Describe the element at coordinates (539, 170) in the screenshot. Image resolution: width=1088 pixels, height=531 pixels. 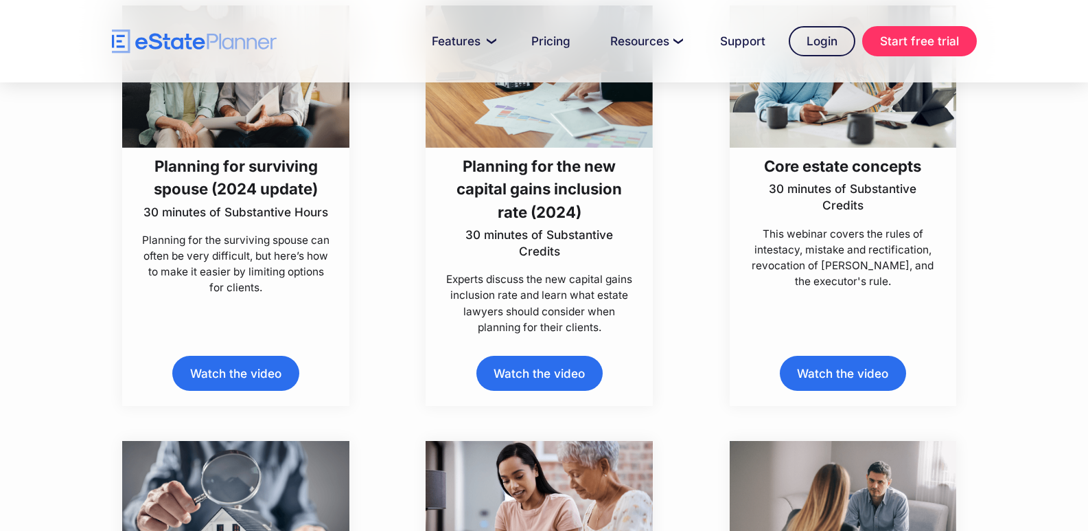
I see `a: Planning for the new capital gains inclusion rate (2024)30 minutes of Substantive CreditsExperts ...` at that location.